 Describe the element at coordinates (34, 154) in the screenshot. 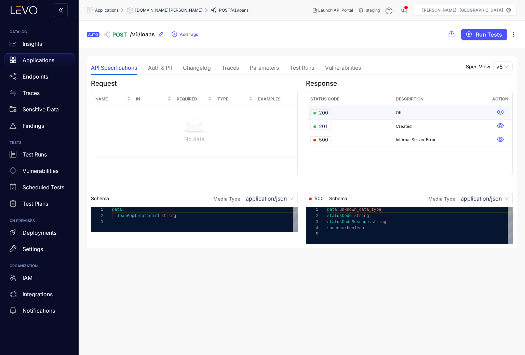

I see `p: Test Runs` at that location.